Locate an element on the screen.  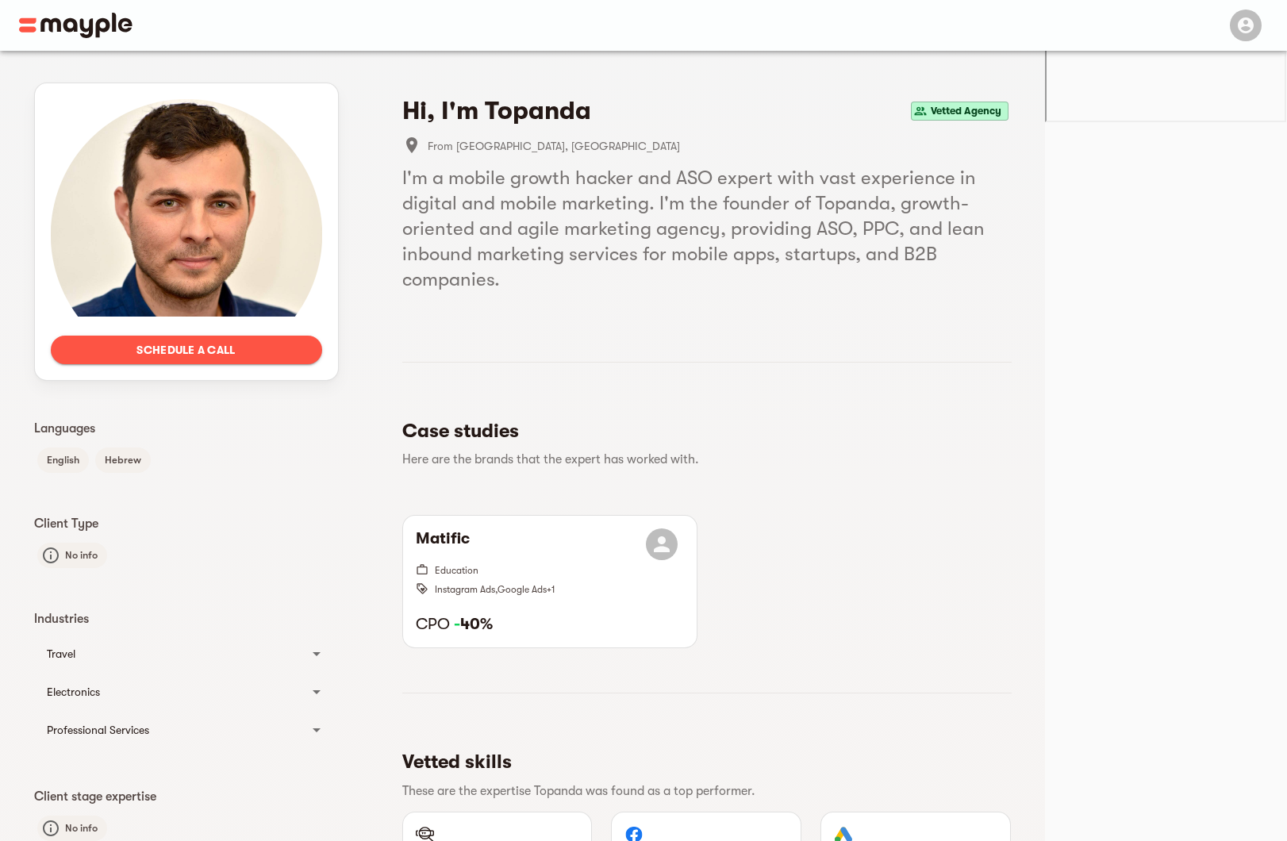
span: Menu is located at coordinates (1244, 24).